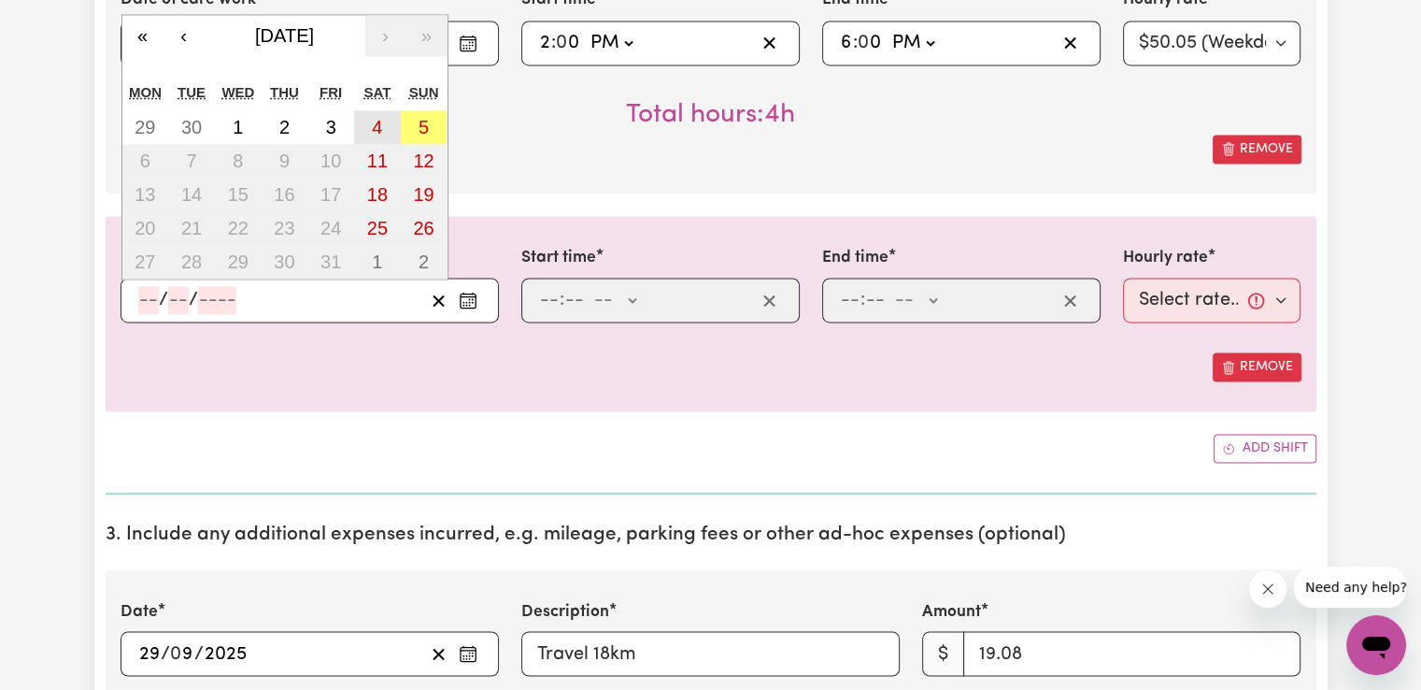 The height and width of the screenshot is (690, 1421). What do you see at coordinates (565, 611) in the screenshot?
I see `label: Description` at bounding box center [565, 611].